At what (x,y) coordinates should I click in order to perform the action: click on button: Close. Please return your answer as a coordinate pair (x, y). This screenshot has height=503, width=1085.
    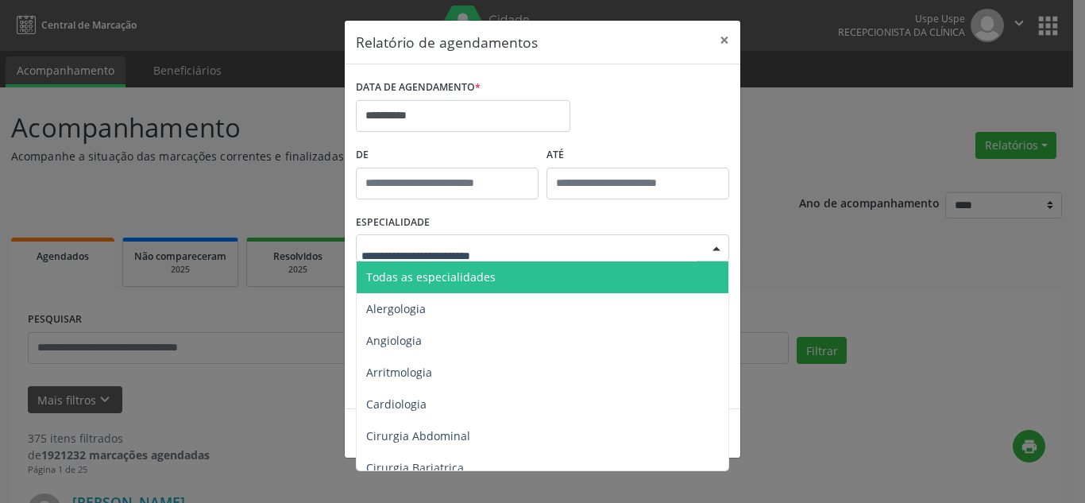
    Looking at the image, I should click on (725, 40).